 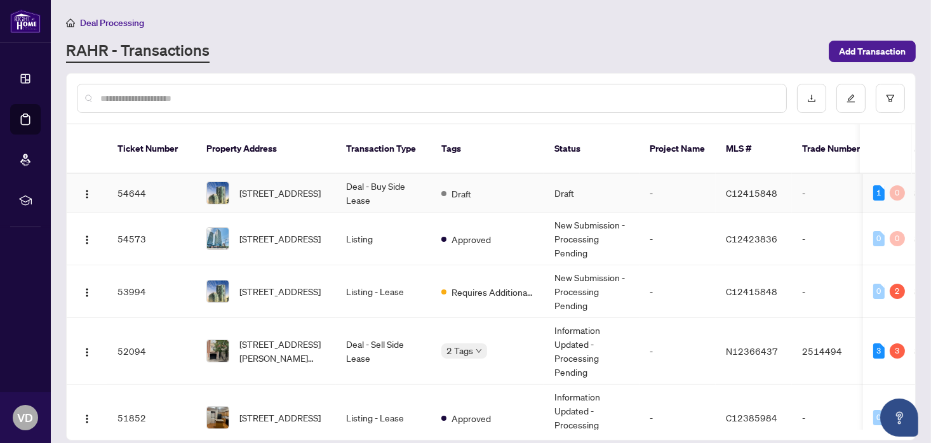 I want to click on th: Ticket Number, so click(x=152, y=149).